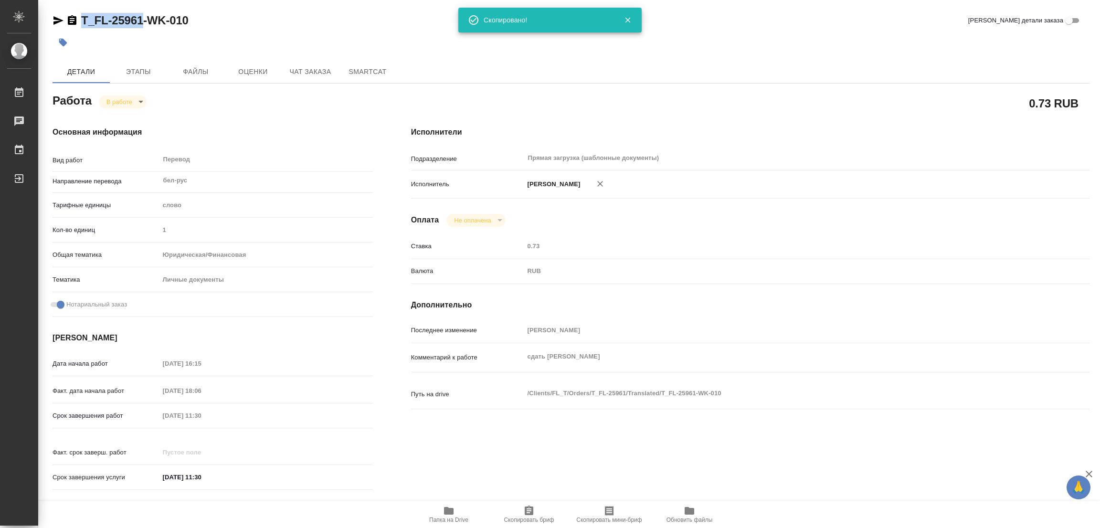 Image resolution: width=1100 pixels, height=528 pixels. What do you see at coordinates (310, 72) in the screenshot?
I see `span: Чат заказа` at bounding box center [310, 72].